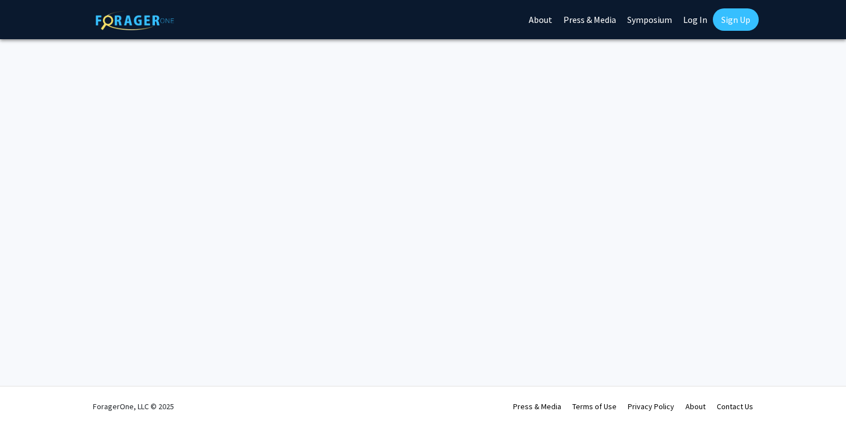 This screenshot has height=426, width=846. I want to click on a: About, so click(695, 406).